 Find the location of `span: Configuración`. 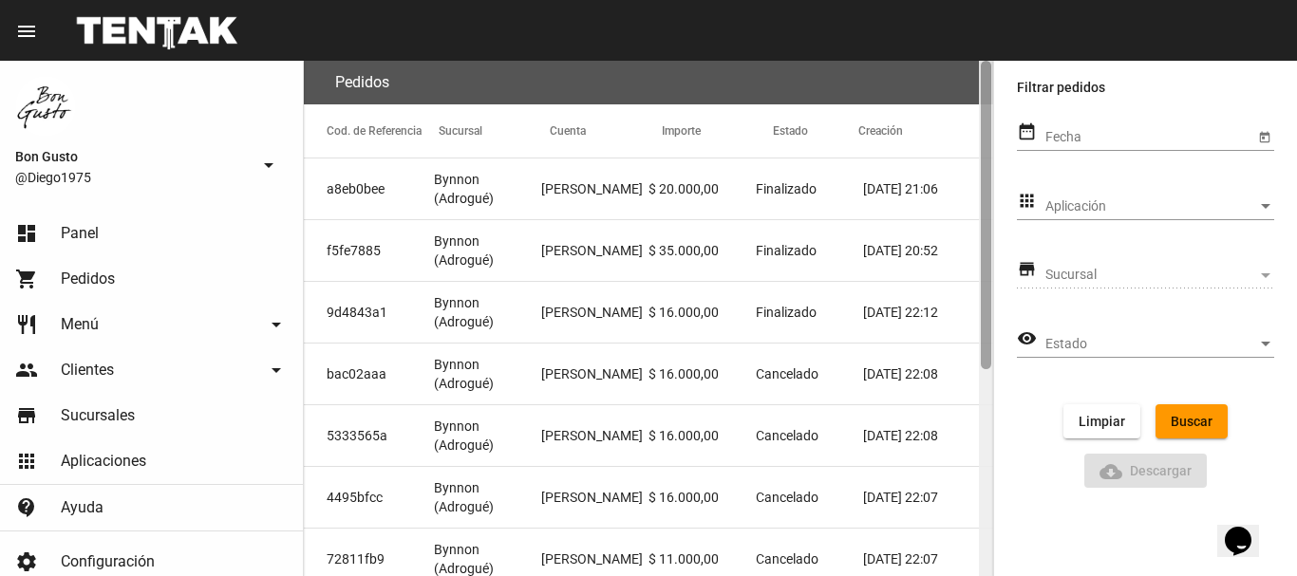

span: Configuración is located at coordinates (107, 562).